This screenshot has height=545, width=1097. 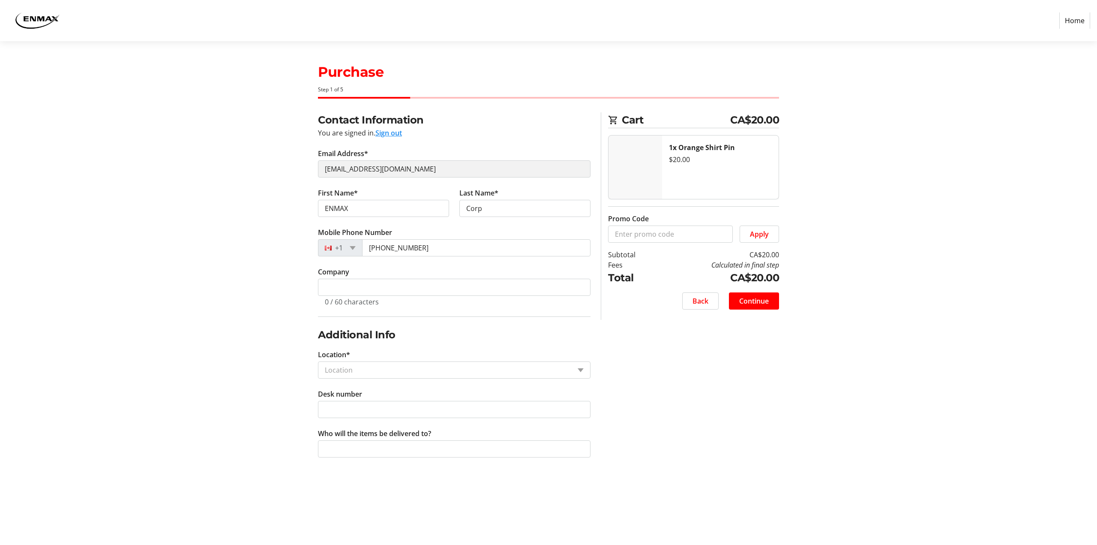 What do you see at coordinates (754, 120) in the screenshot?
I see `span: CA$20.00` at bounding box center [754, 120].